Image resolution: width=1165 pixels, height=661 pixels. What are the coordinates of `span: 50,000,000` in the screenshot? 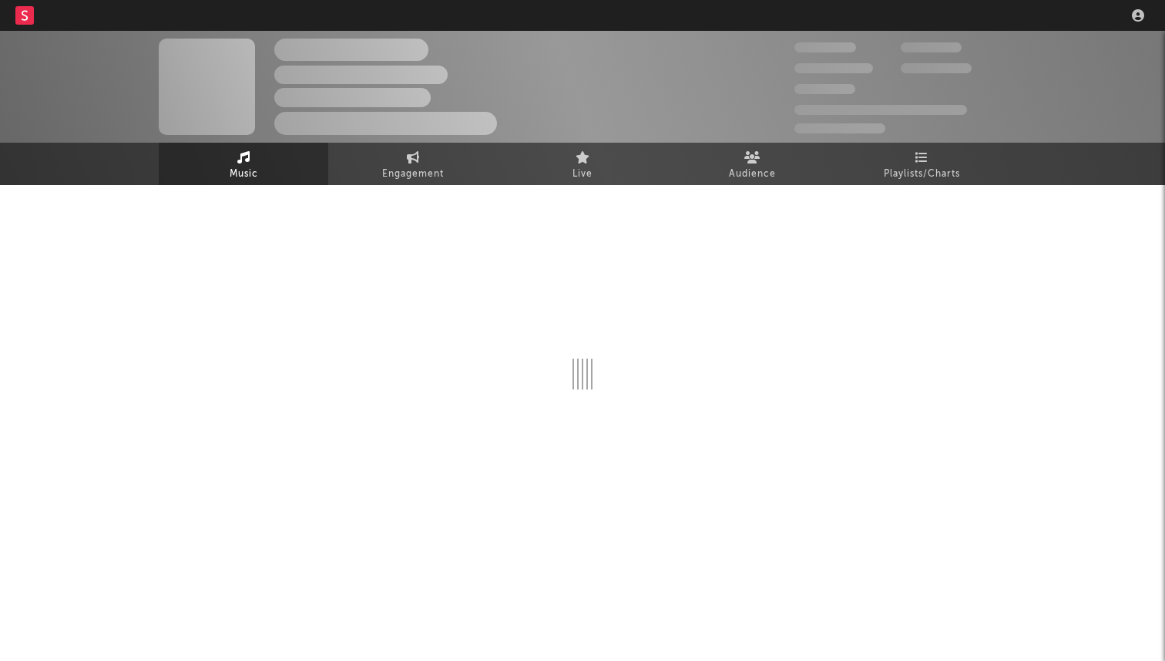 It's located at (834, 68).